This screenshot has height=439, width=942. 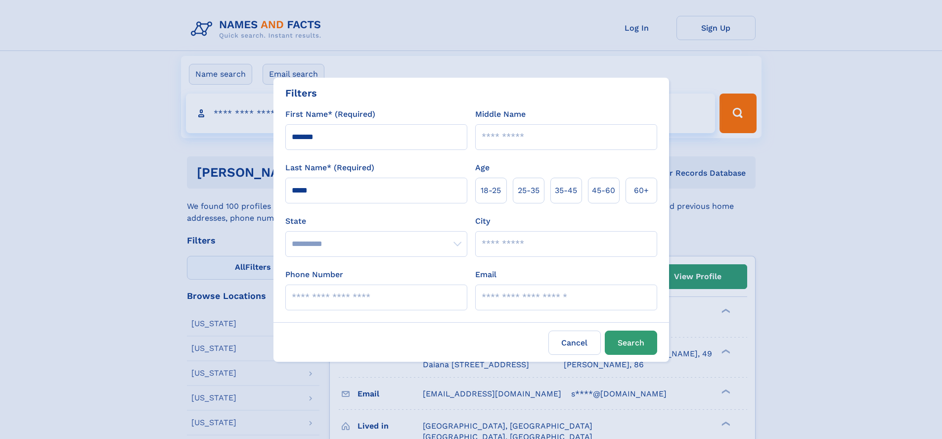 What do you see at coordinates (485, 274) in the screenshot?
I see `label: Email` at bounding box center [485, 274].